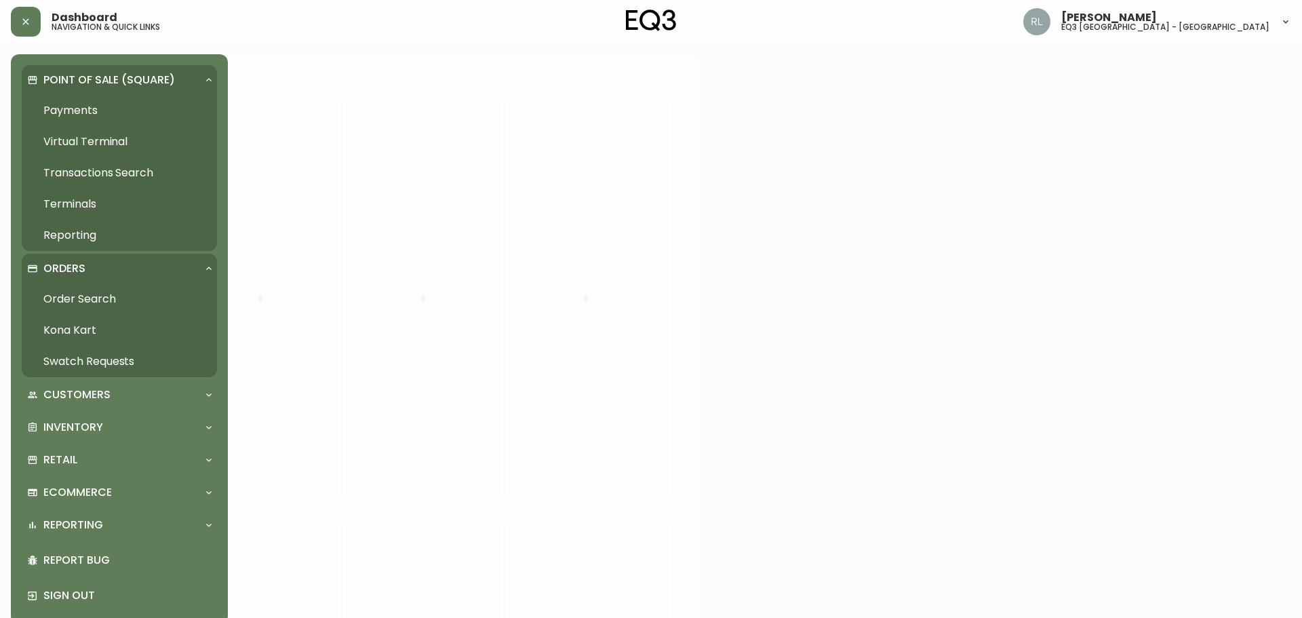 This screenshot has width=1302, height=618. I want to click on div: Ecommerce, so click(119, 492).